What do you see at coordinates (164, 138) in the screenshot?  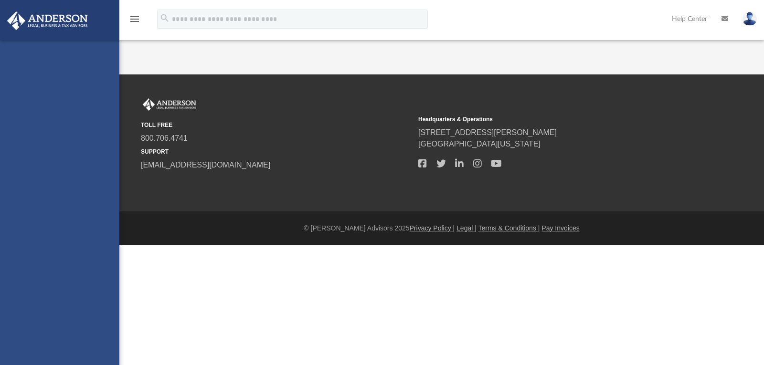 I see `a: 800.706.4741` at bounding box center [164, 138].